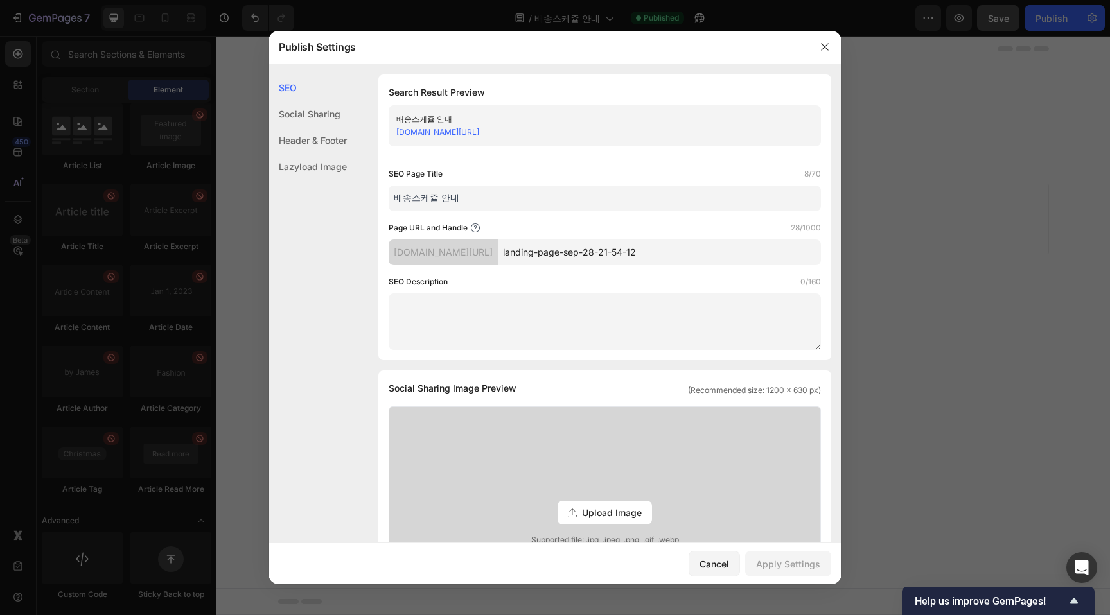  Describe the element at coordinates (446, 147) in the screenshot. I see `span: Add section` at that location.